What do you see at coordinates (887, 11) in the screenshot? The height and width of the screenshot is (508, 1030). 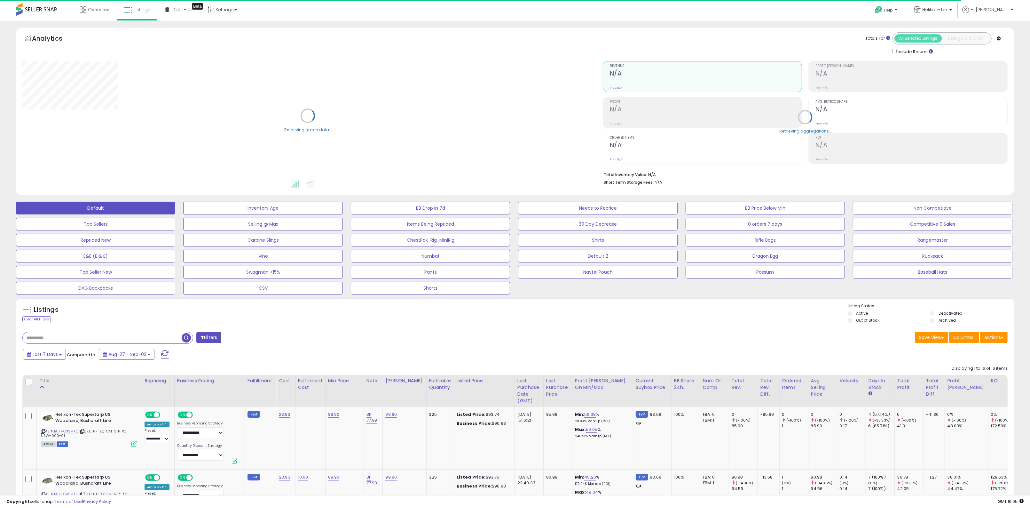 I see `a: Help` at bounding box center [887, 11].